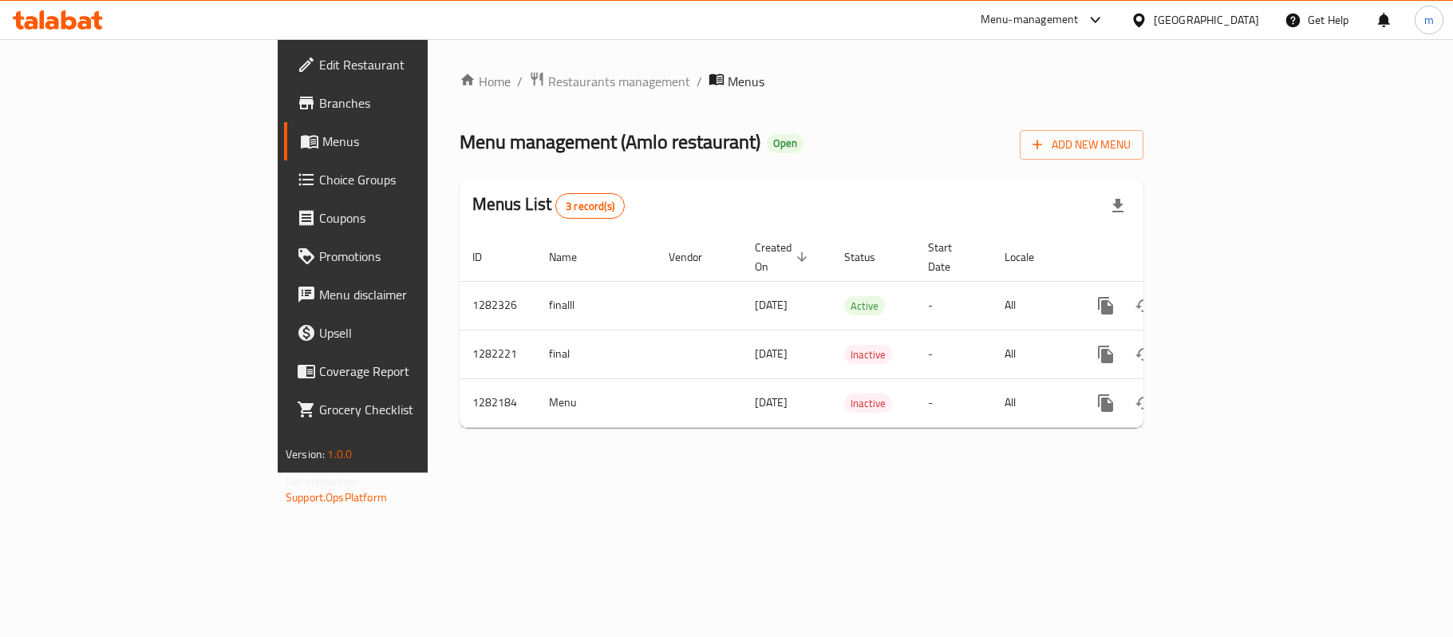  Describe the element at coordinates (413, 409) in the screenshot. I see `span: Grocery Checklist` at that location.